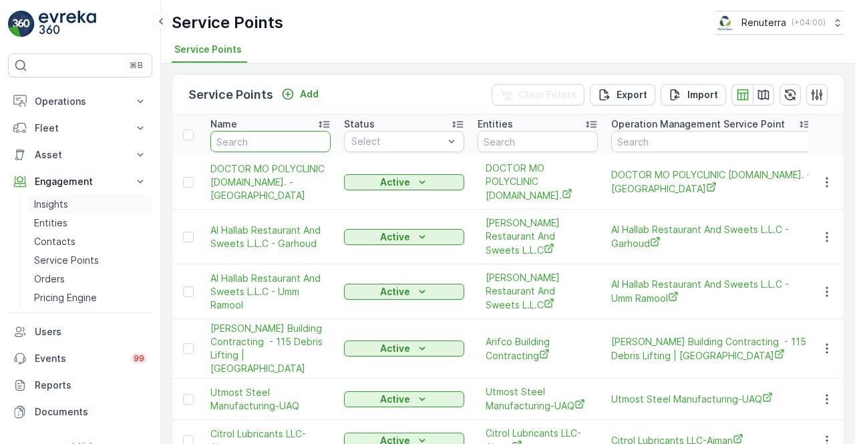  What do you see at coordinates (90, 242) in the screenshot?
I see `a: Contacts` at bounding box center [90, 242].